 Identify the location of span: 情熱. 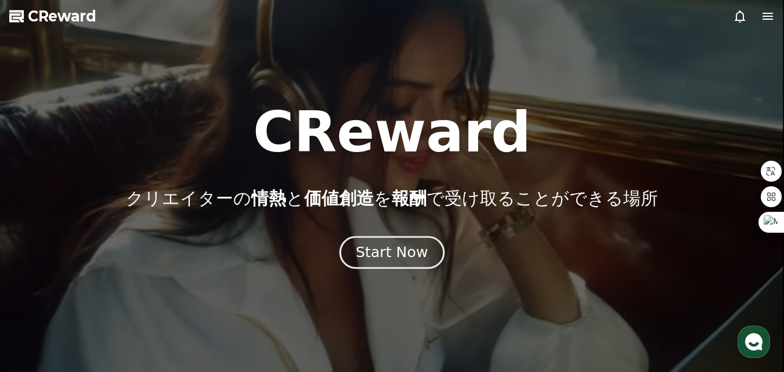
(269, 198).